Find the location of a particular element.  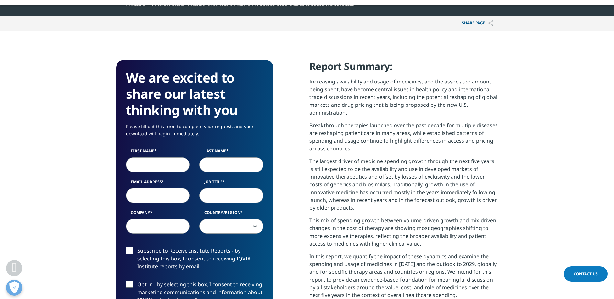

label: Country/Region is located at coordinates (231, 214).